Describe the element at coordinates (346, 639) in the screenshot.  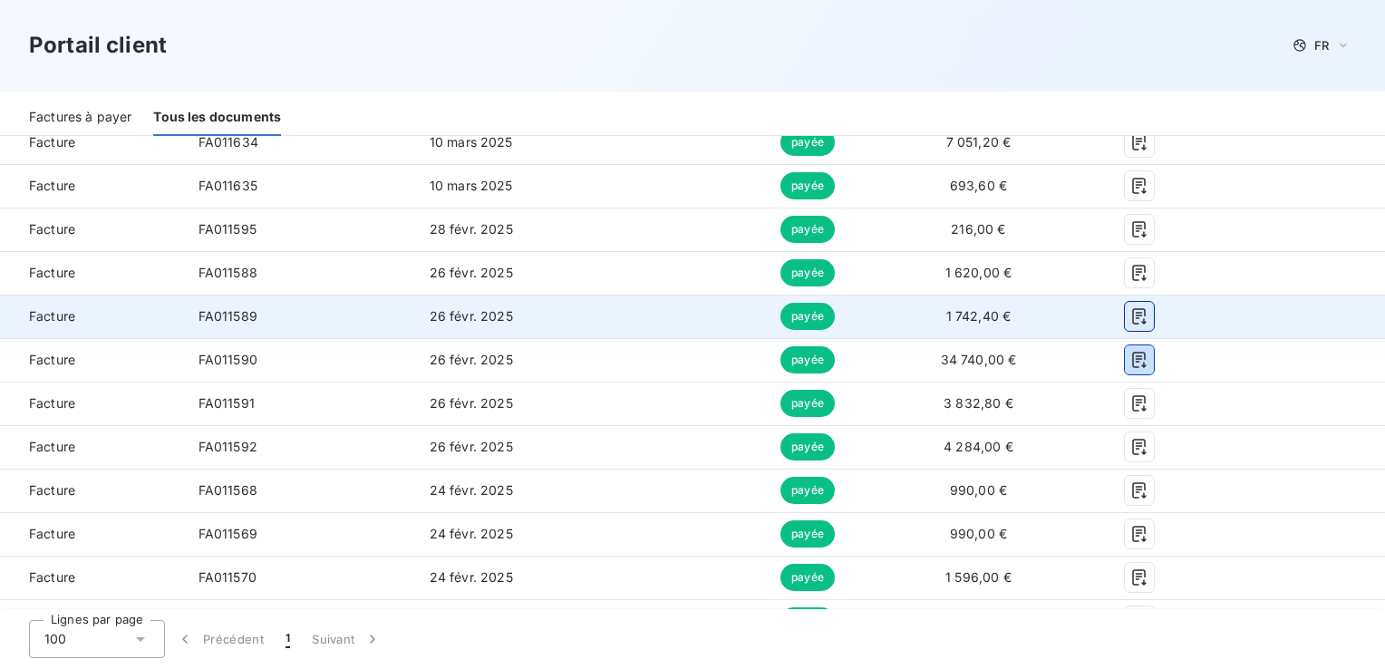
I see `button: Suivant` at that location.